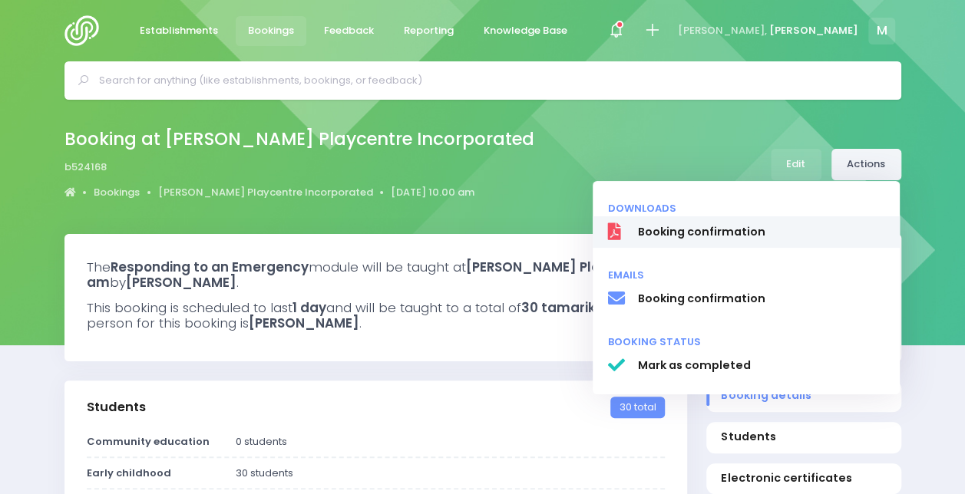  What do you see at coordinates (746, 272) in the screenshot?
I see `li: Emails` at bounding box center [746, 272].